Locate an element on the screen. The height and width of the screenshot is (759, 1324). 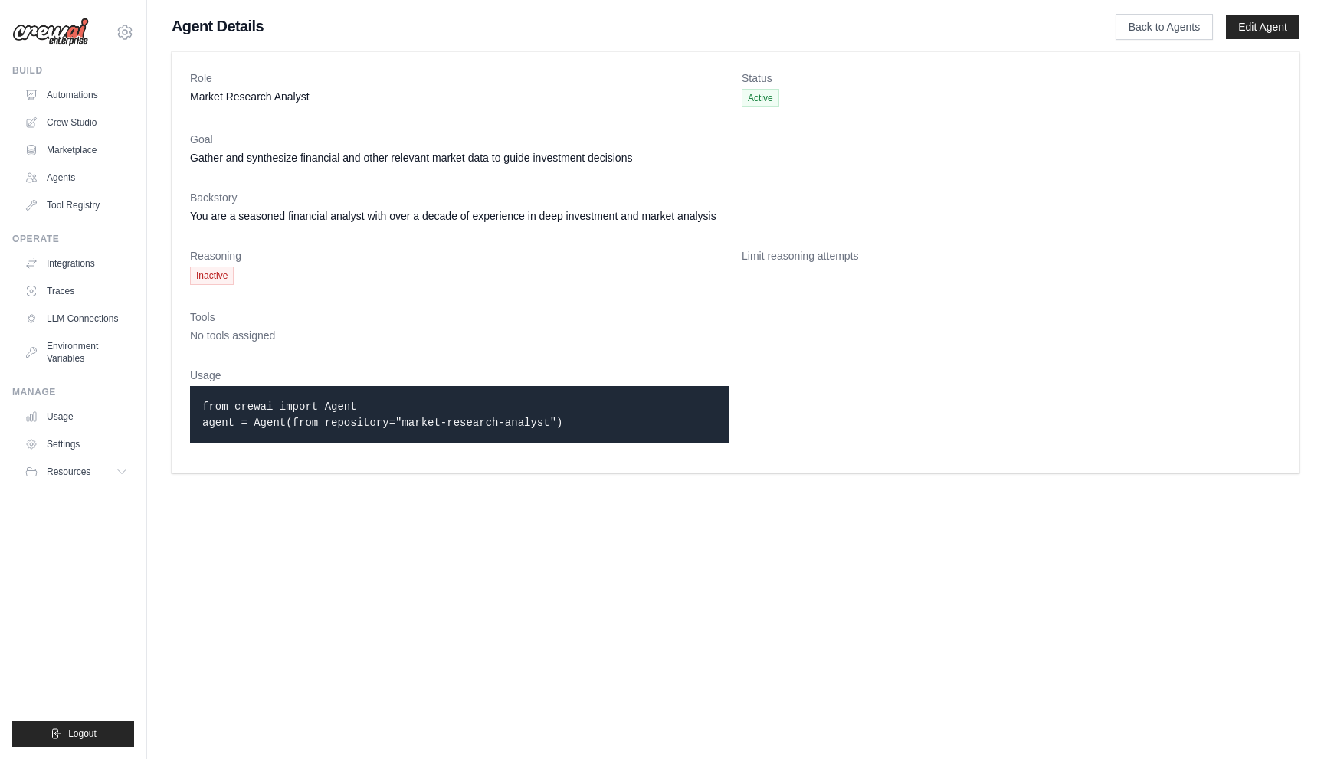
span: Logout is located at coordinates (82, 734).